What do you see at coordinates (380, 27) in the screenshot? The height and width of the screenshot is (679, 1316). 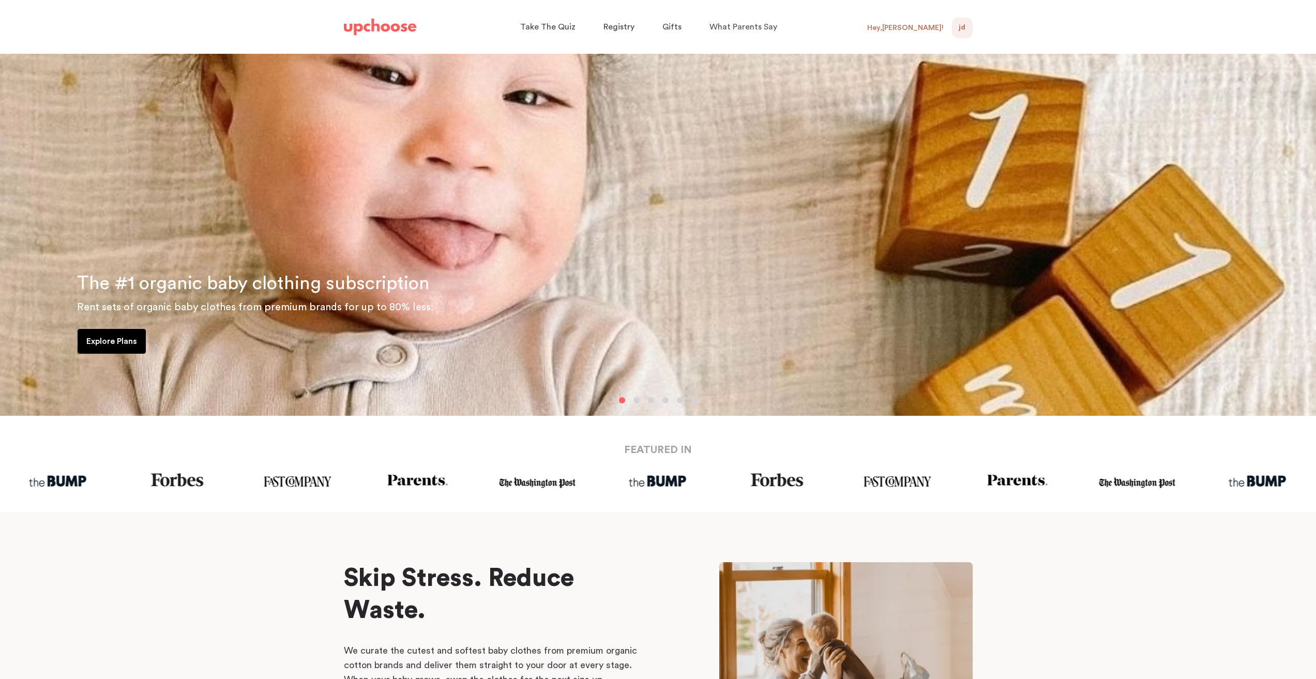 I see `a: UpChoose` at bounding box center [380, 27].